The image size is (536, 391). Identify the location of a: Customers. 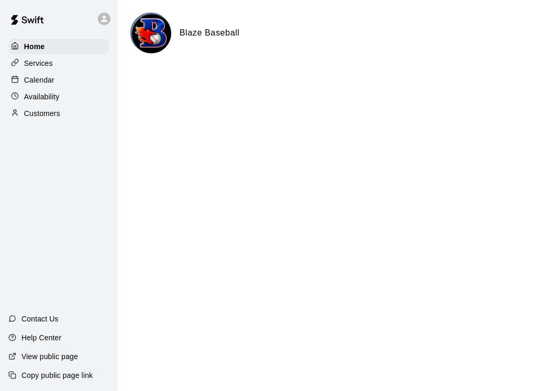
(59, 113).